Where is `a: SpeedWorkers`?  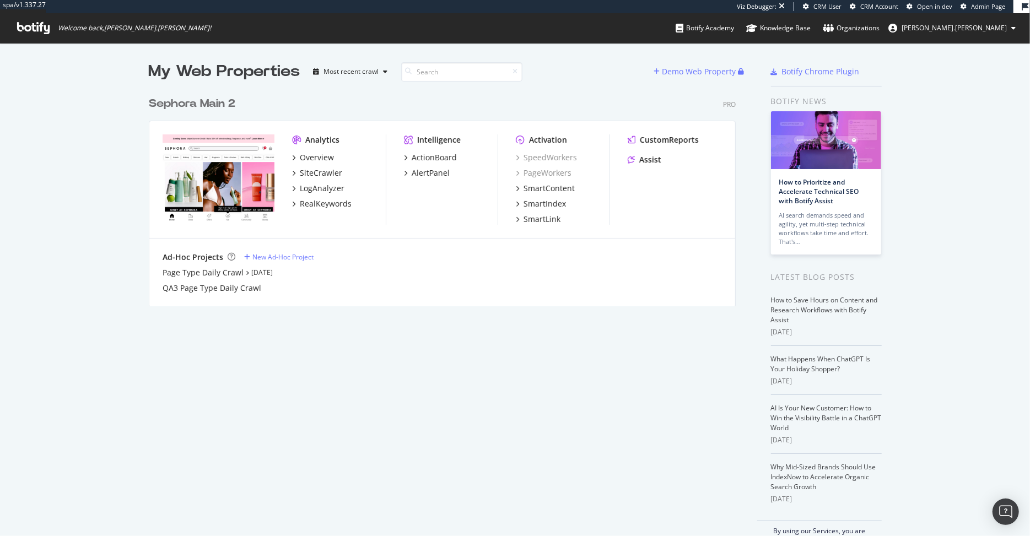 a: SpeedWorkers is located at coordinates (546, 158).